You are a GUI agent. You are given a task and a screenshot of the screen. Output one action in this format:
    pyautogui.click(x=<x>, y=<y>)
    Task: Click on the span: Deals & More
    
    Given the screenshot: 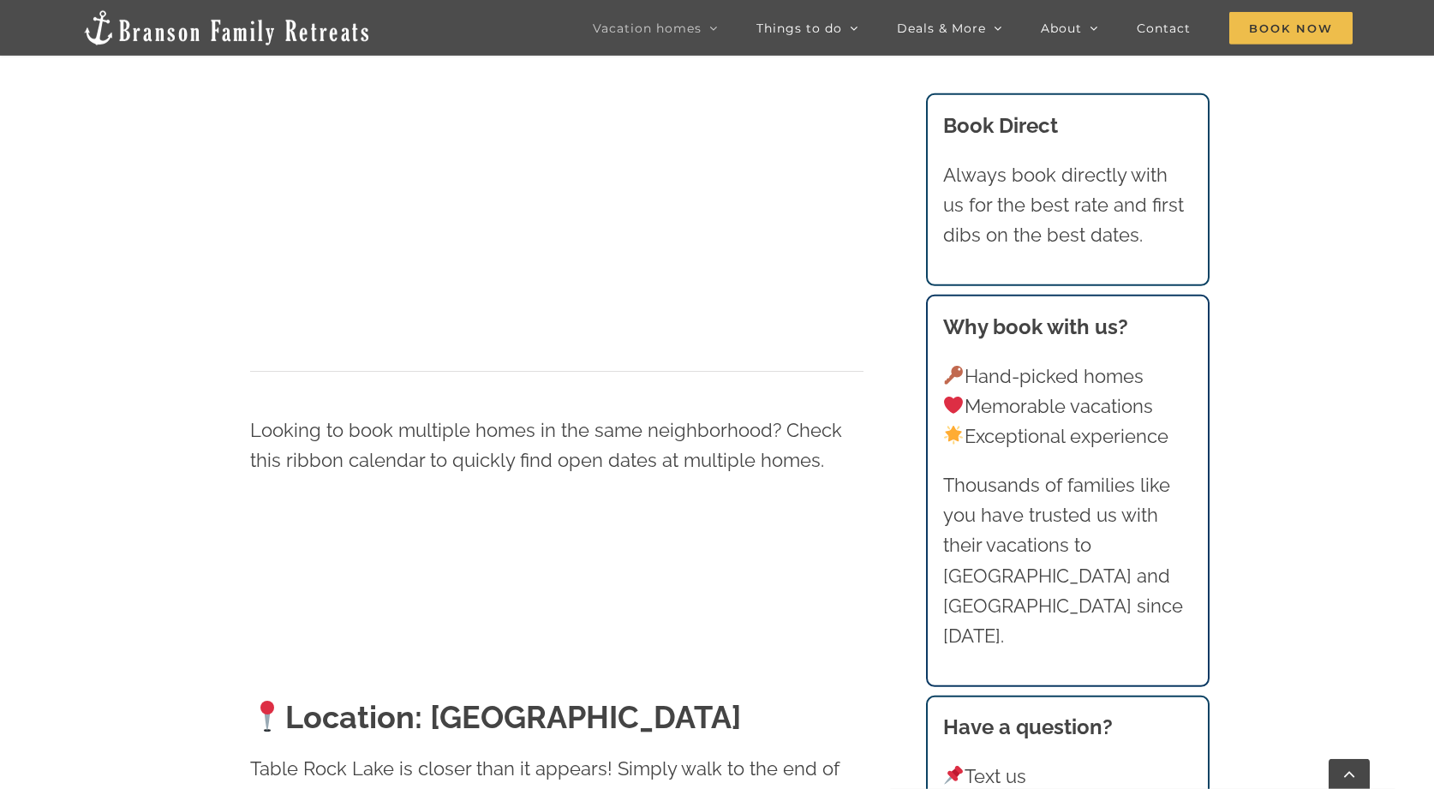 What is the action you would take?
    pyautogui.click(x=941, y=28)
    